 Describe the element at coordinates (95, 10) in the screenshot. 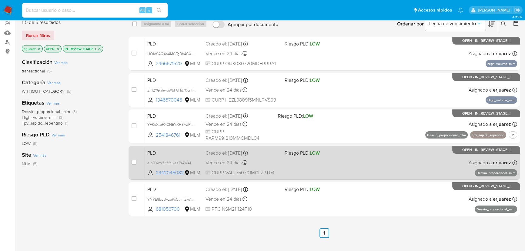

I see `input: Buscar usuario o caso...` at that location.